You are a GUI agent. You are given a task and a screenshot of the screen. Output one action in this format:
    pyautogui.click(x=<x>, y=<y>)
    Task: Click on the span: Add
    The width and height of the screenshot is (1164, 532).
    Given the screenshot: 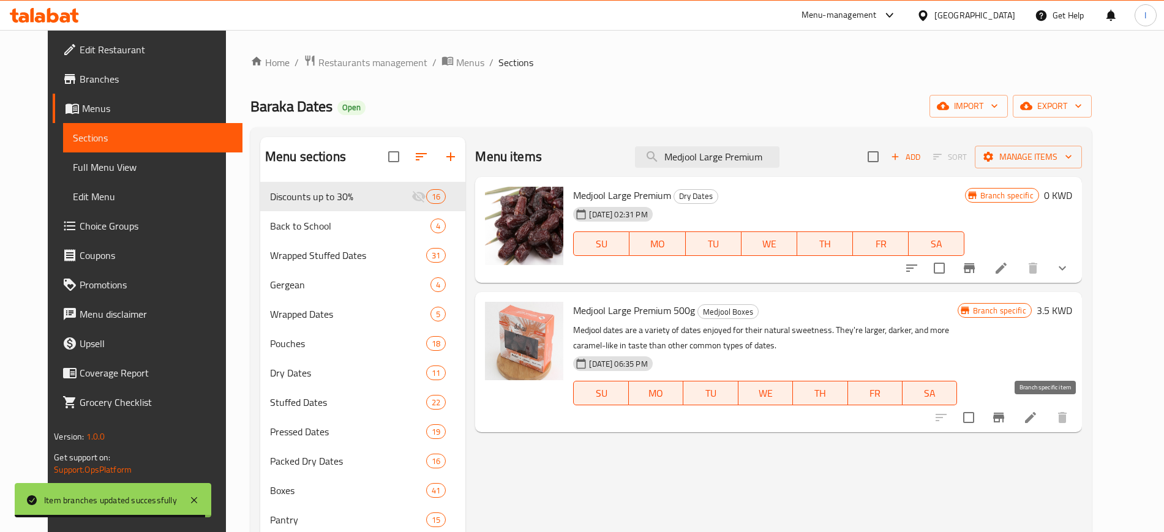 What is the action you would take?
    pyautogui.click(x=906, y=157)
    